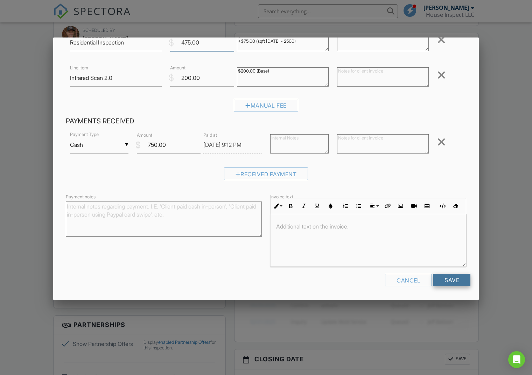  I want to click on button: Insert Image (⌘P), so click(400, 206).